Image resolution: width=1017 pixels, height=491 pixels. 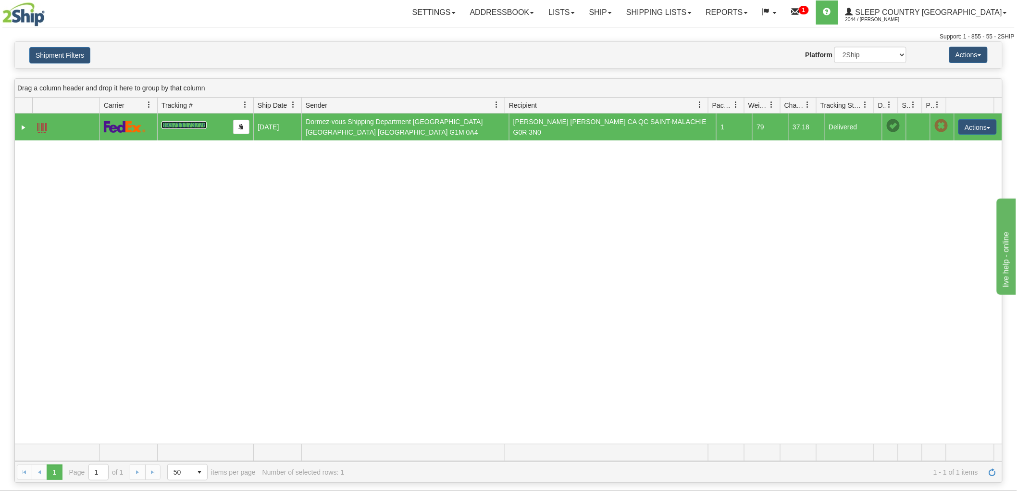 What do you see at coordinates (303, 472) in the screenshot?
I see `div: Number of selected rows: 1` at bounding box center [303, 472].